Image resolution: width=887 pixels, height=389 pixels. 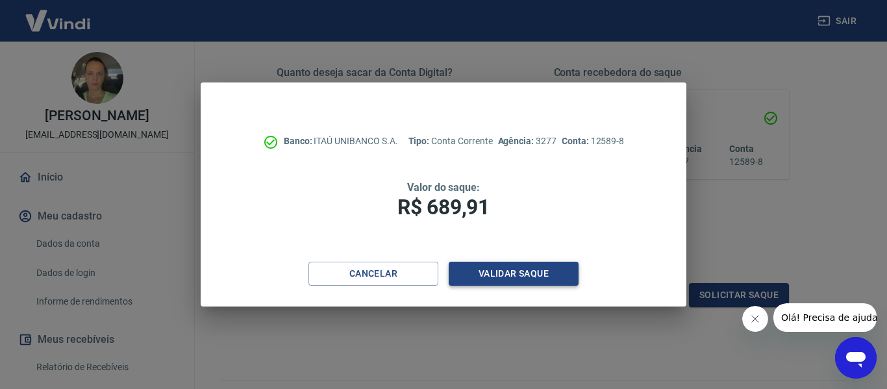 What do you see at coordinates (576, 141) in the screenshot?
I see `span: Conta:` at bounding box center [576, 141].